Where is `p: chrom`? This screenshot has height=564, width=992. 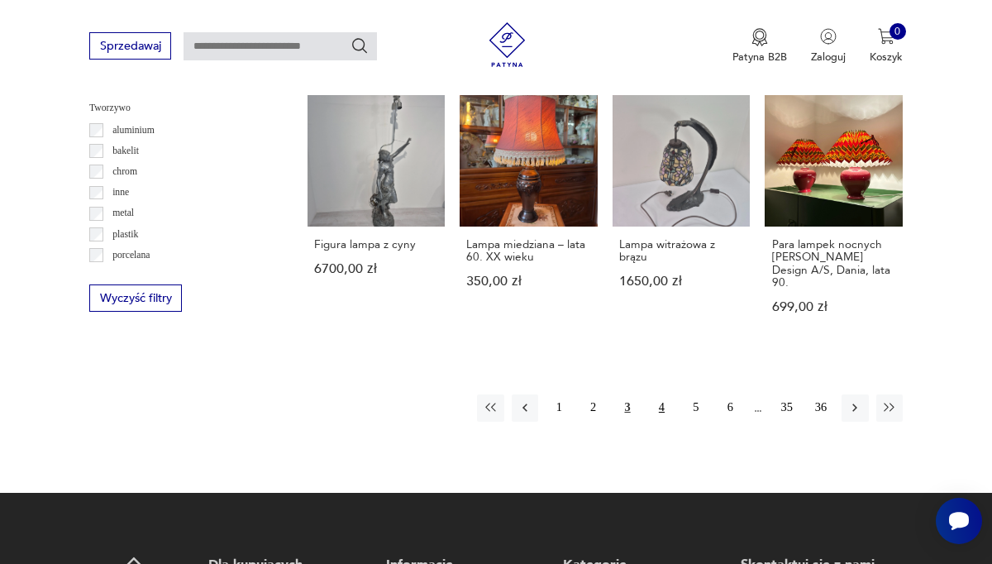 p: chrom is located at coordinates (125, 172).